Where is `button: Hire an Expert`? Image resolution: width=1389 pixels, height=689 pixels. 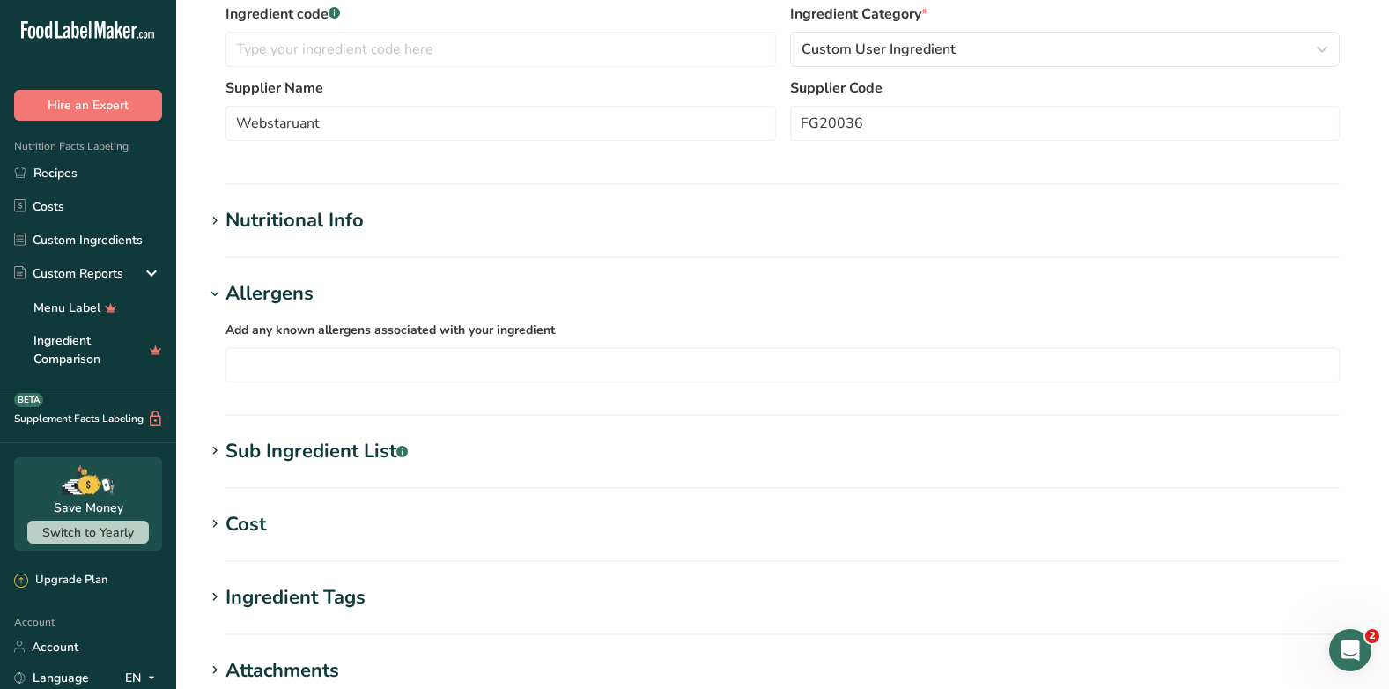
button: Hire an Expert is located at coordinates (88, 105).